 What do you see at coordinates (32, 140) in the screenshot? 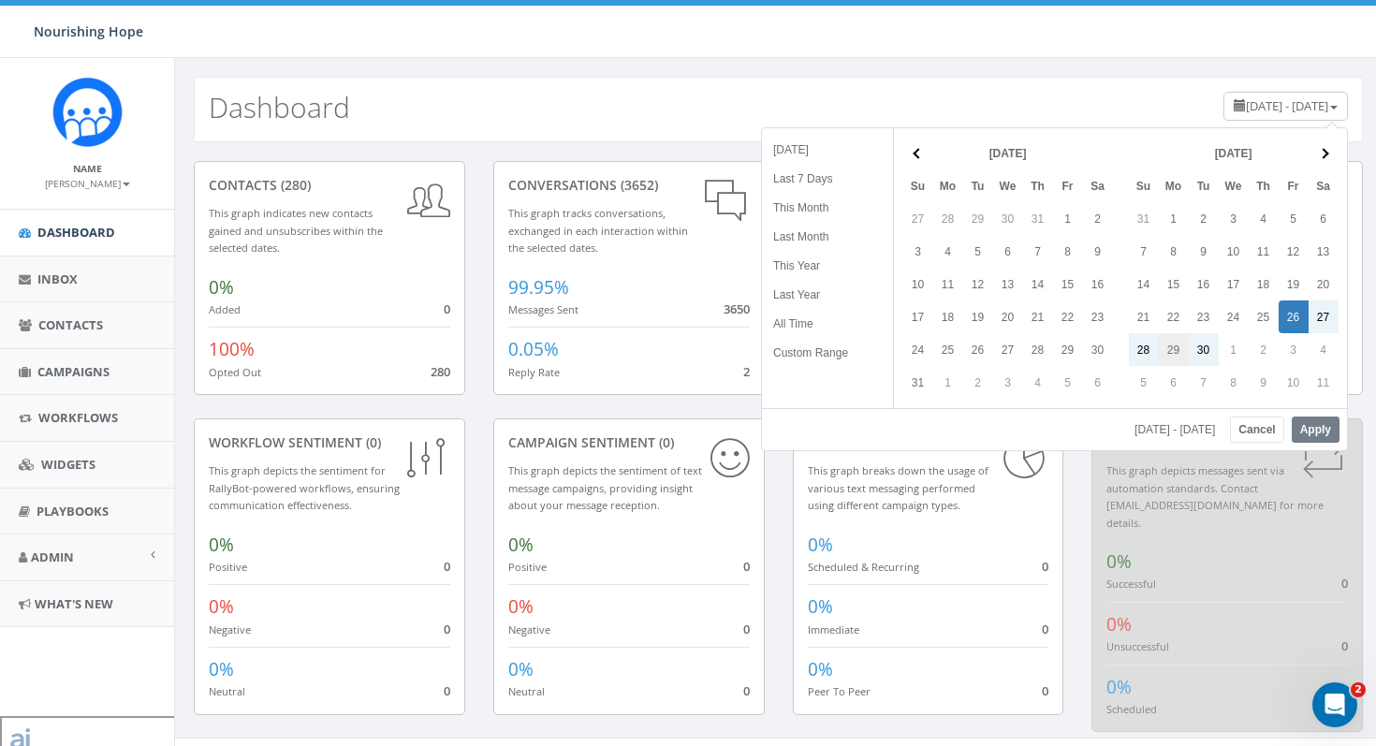
I see `a: Log in` at bounding box center [32, 140].